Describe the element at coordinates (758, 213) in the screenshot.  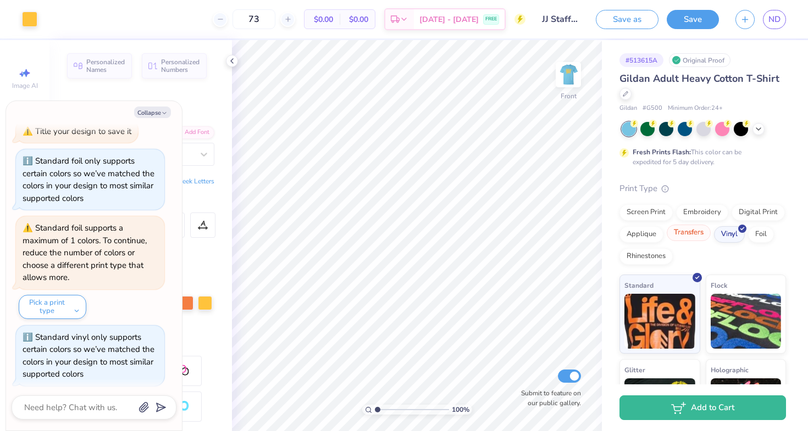
I see `div: Digital Print` at that location.